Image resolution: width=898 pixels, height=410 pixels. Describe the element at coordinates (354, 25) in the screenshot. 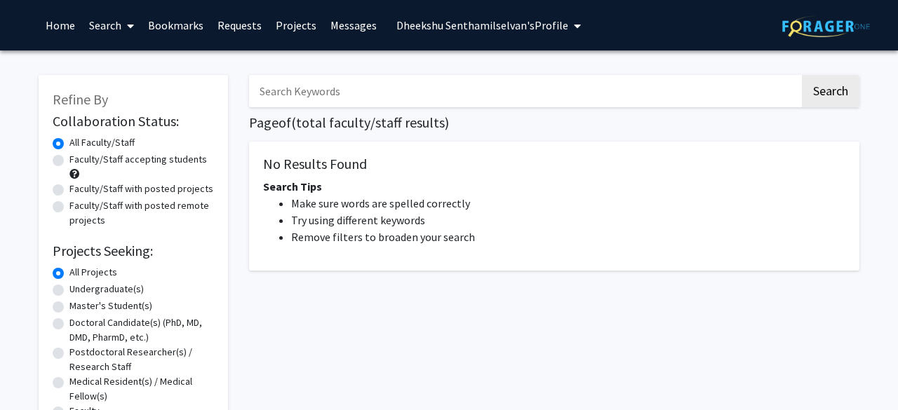

I see `a: Messages` at that location.